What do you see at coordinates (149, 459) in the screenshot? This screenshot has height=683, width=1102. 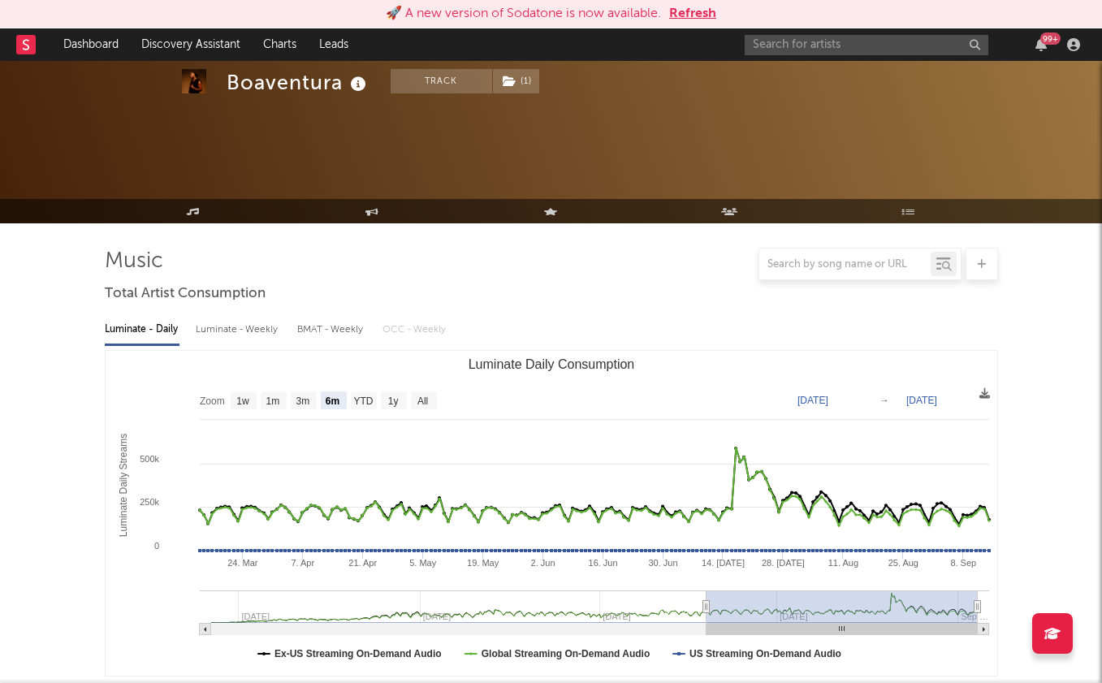 I see `text: 500k` at bounding box center [149, 459].